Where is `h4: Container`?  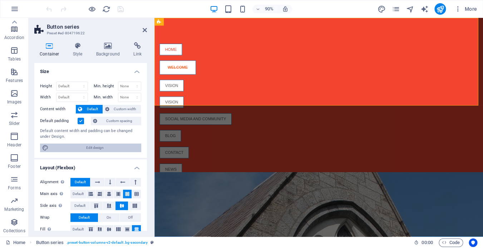 h4: Container is located at coordinates (51, 50).